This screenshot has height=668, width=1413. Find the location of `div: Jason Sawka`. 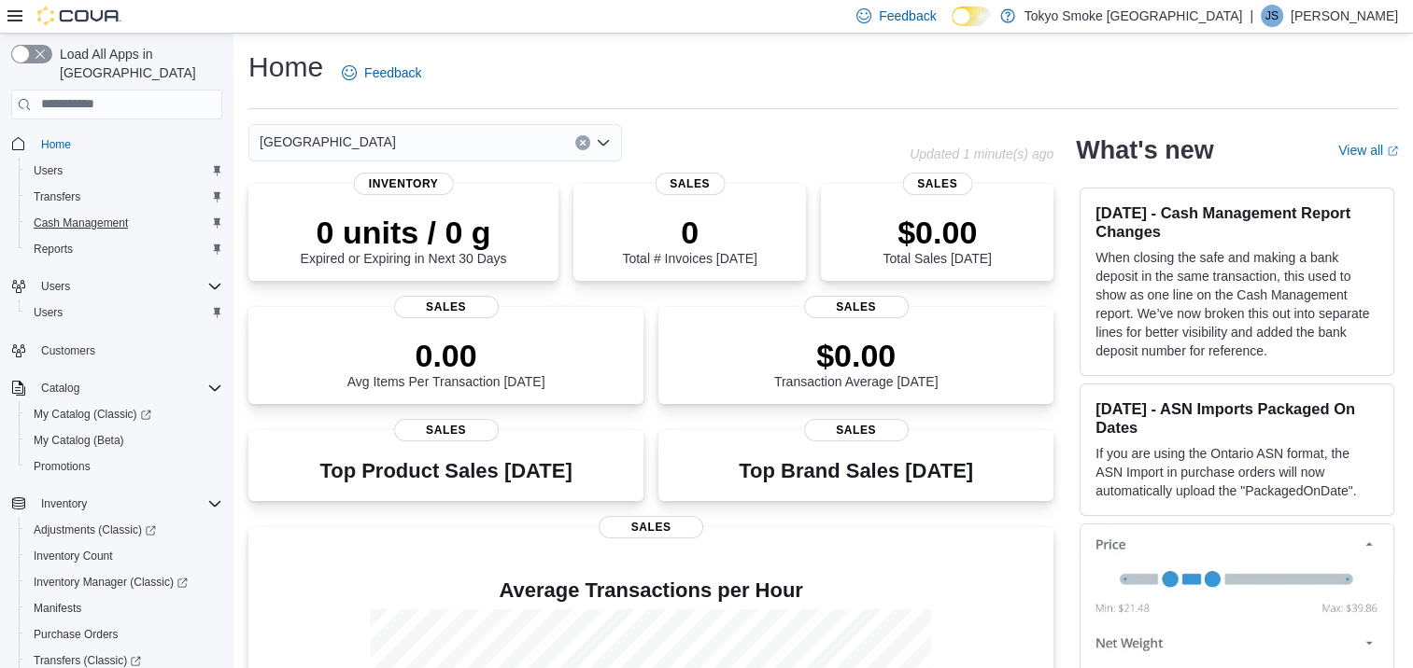

div: Jason Sawka is located at coordinates (1272, 16).